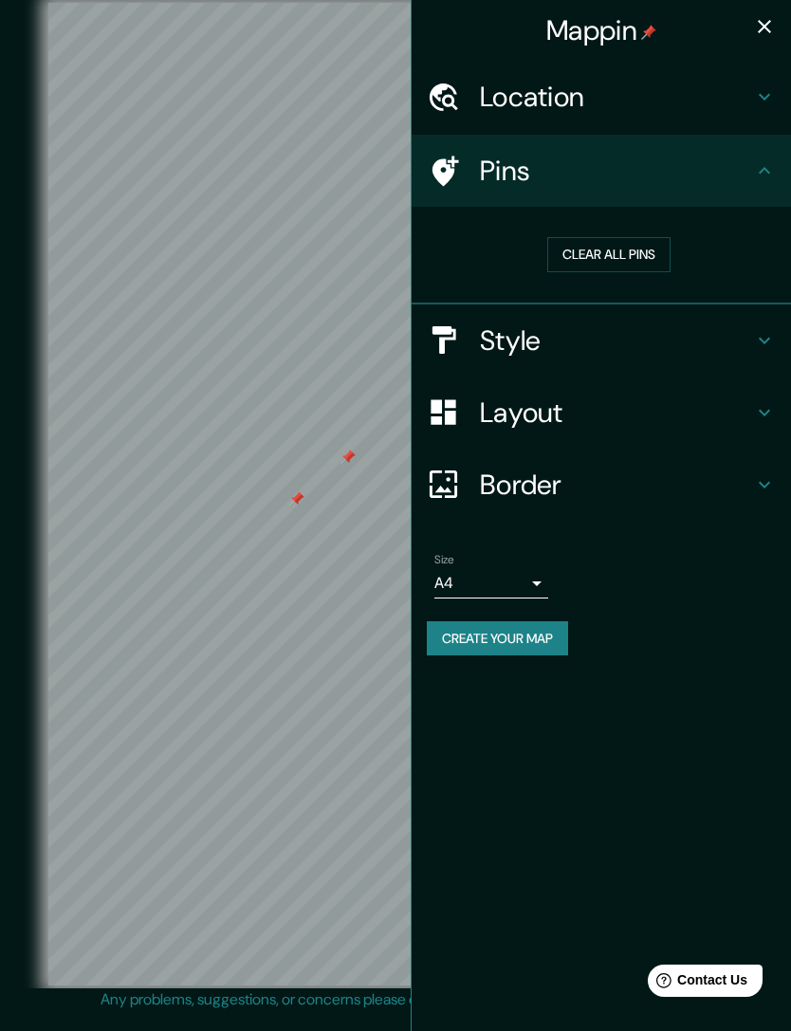 The height and width of the screenshot is (1031, 791). I want to click on h4: Border, so click(616, 484).